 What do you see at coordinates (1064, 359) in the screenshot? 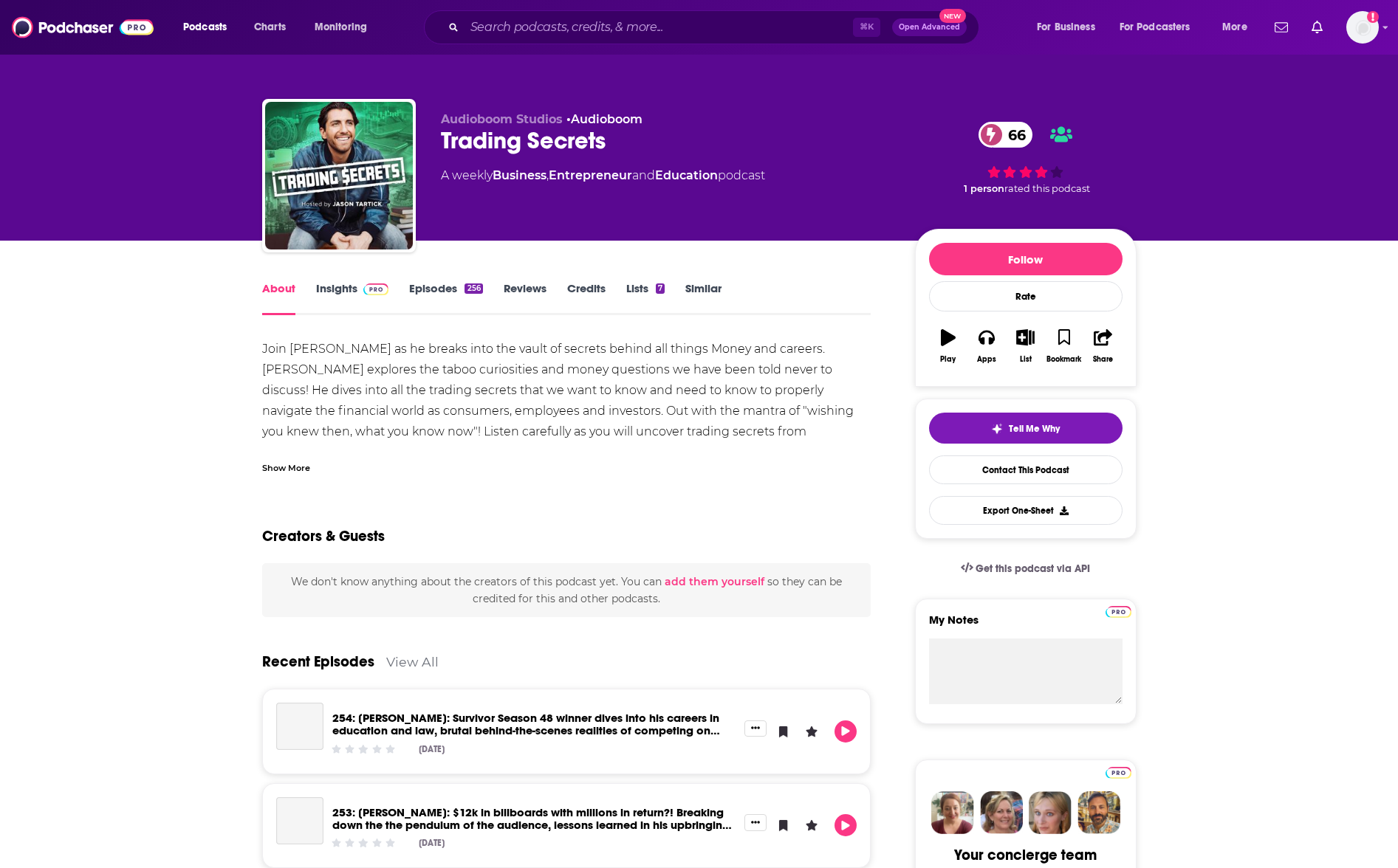
I see `div: Bookmark` at bounding box center [1064, 359].